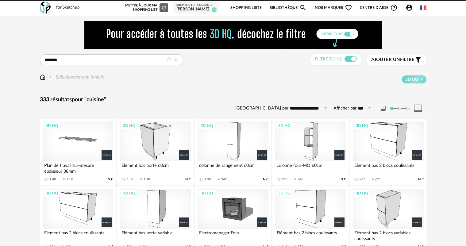 This screenshot has width=466, height=246. Describe the element at coordinates (333, 8) in the screenshot. I see `span: Nos marques` at that location.